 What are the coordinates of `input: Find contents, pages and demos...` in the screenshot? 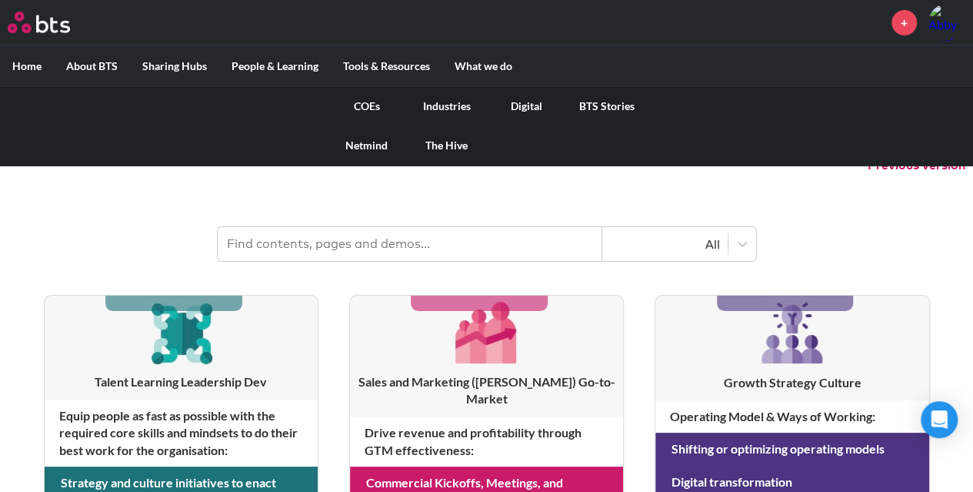 It's located at (410, 244).